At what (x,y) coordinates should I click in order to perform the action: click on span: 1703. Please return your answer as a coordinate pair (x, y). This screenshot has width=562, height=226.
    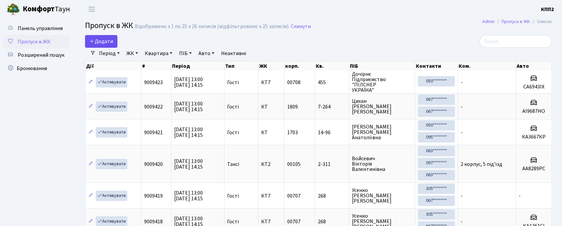
    Looking at the image, I should click on (293, 132).